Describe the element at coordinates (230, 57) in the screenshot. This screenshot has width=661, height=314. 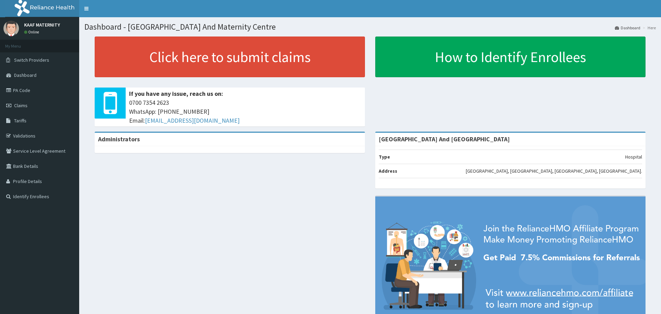
I see `a: Click here to submit claims` at that location.